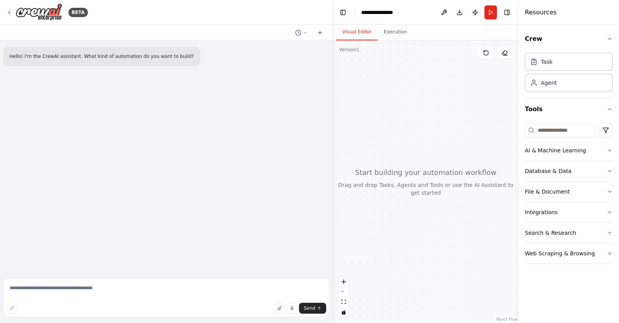  I want to click on button: File & Document, so click(569, 192).